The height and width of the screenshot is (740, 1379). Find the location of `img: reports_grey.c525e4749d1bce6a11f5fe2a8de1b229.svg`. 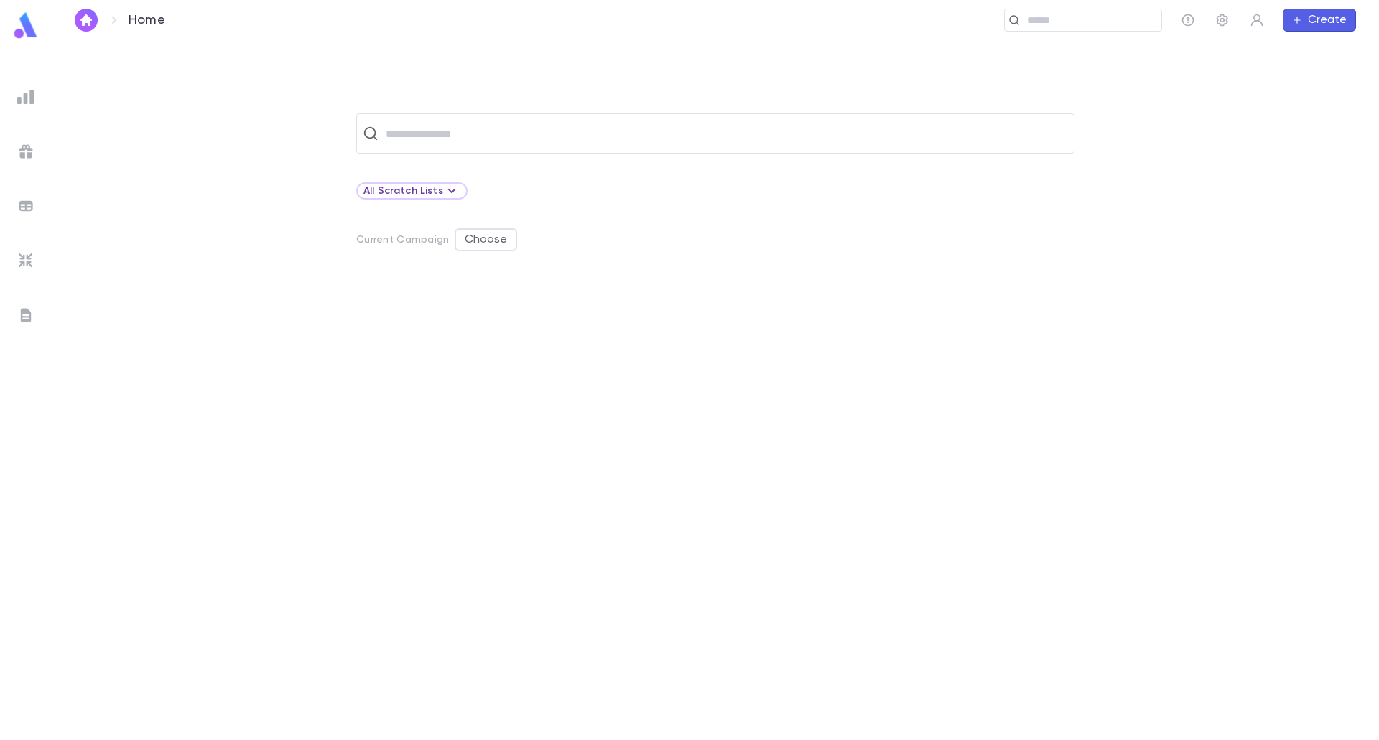

img: reports_grey.c525e4749d1bce6a11f5fe2a8de1b229.svg is located at coordinates (26, 97).